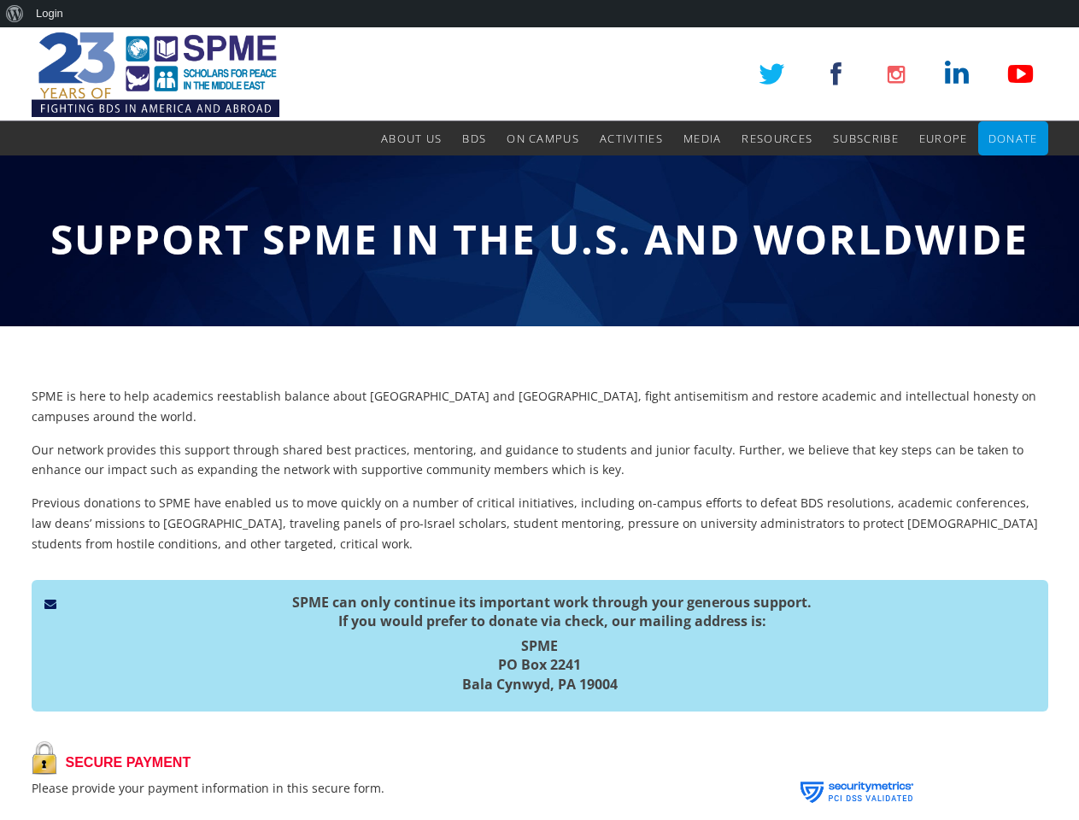 Image resolution: width=1079 pixels, height=820 pixels. Describe the element at coordinates (540, 460) in the screenshot. I see `p: Our network provides this support through shared best practices, mentoring, and guidance to stude...` at that location.